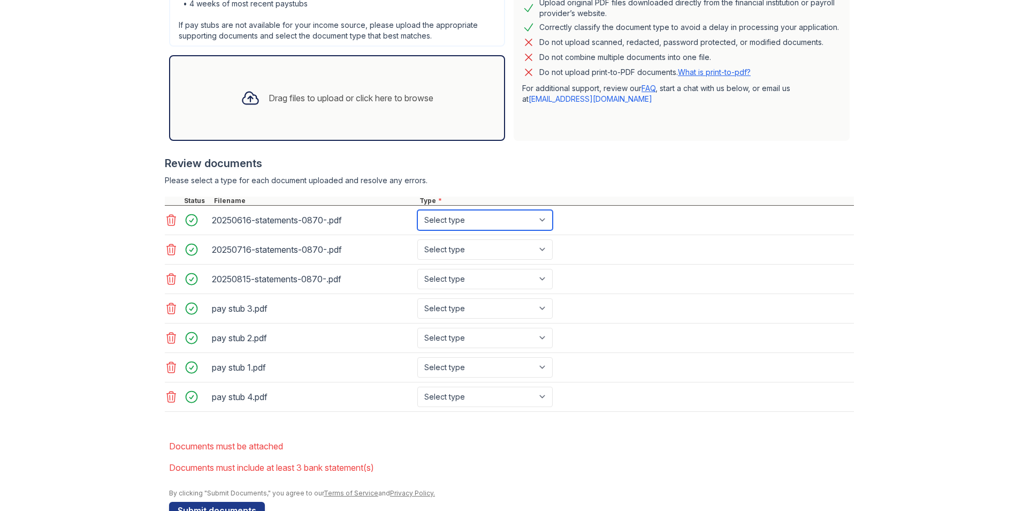 Image resolution: width=1023 pixels, height=511 pixels. I want to click on div: Filename, so click(315, 201).